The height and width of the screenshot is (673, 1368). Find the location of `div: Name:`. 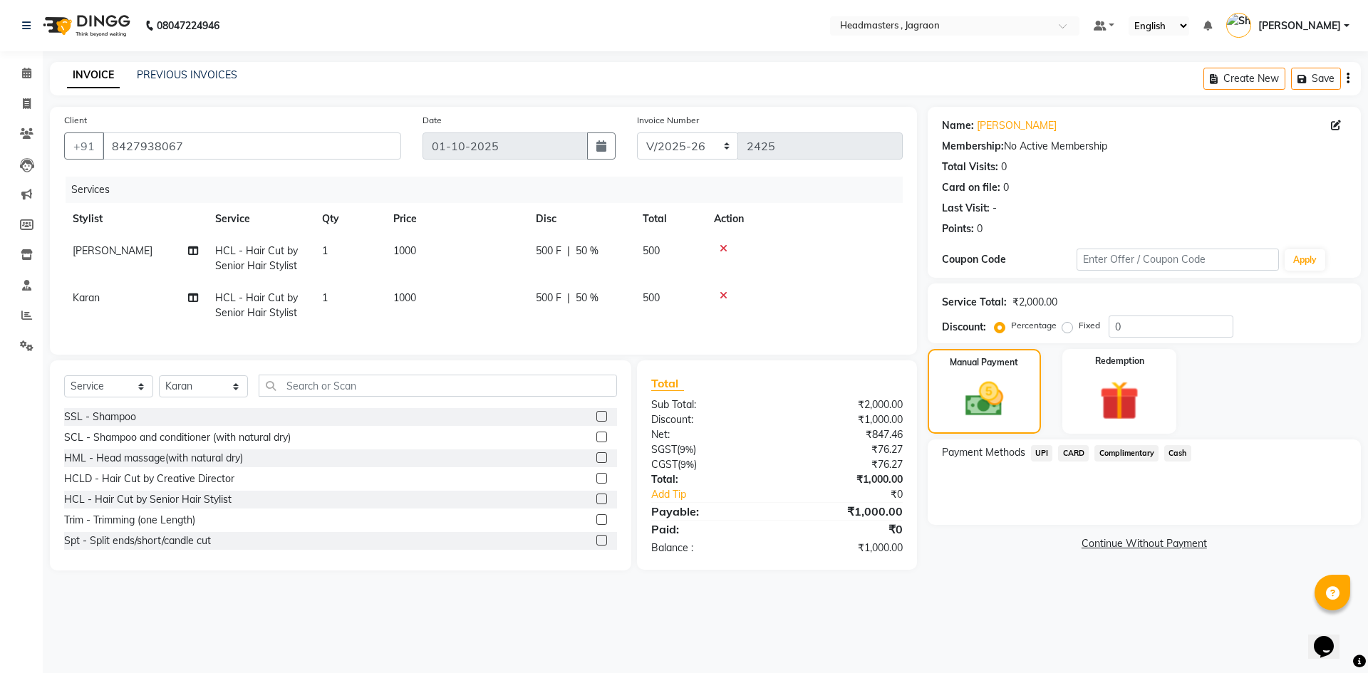

div: Name: is located at coordinates (958, 125).